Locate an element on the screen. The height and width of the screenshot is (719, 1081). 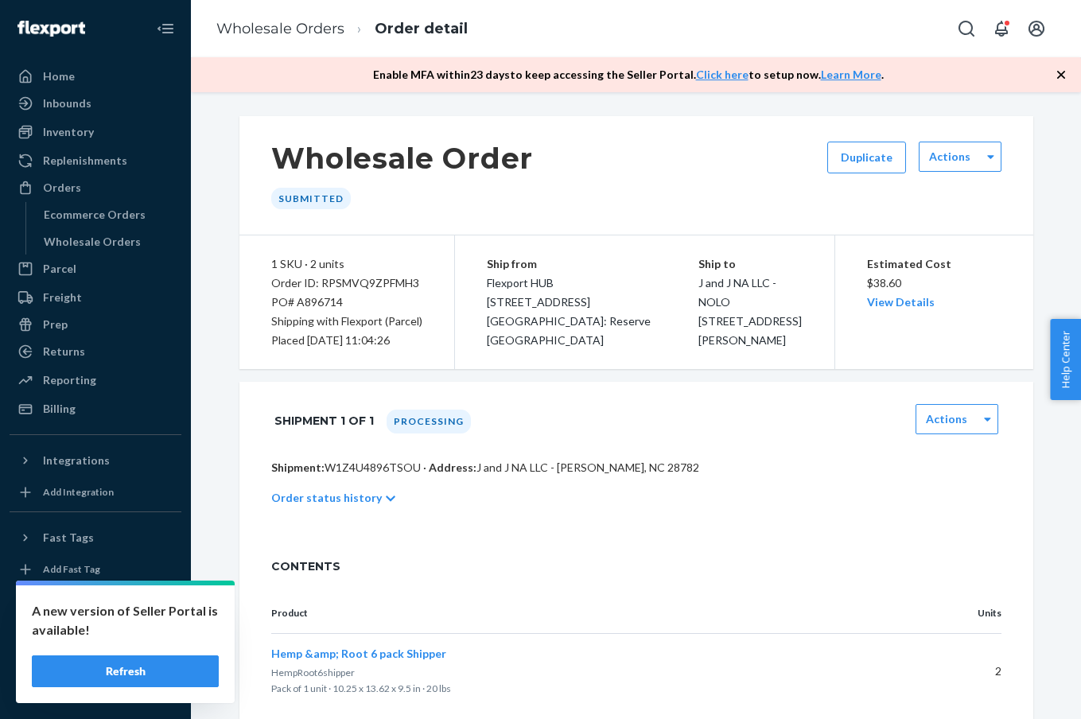
div: Reporting is located at coordinates (69, 380).